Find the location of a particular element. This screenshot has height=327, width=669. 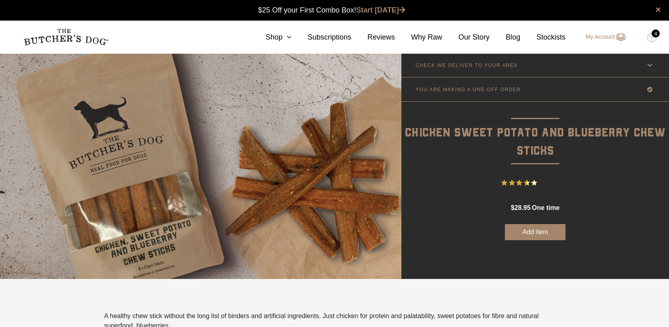

button: Rated 3.4 out of 5 stars from 5 reviews. Jump to reviews. is located at coordinates (535, 183).